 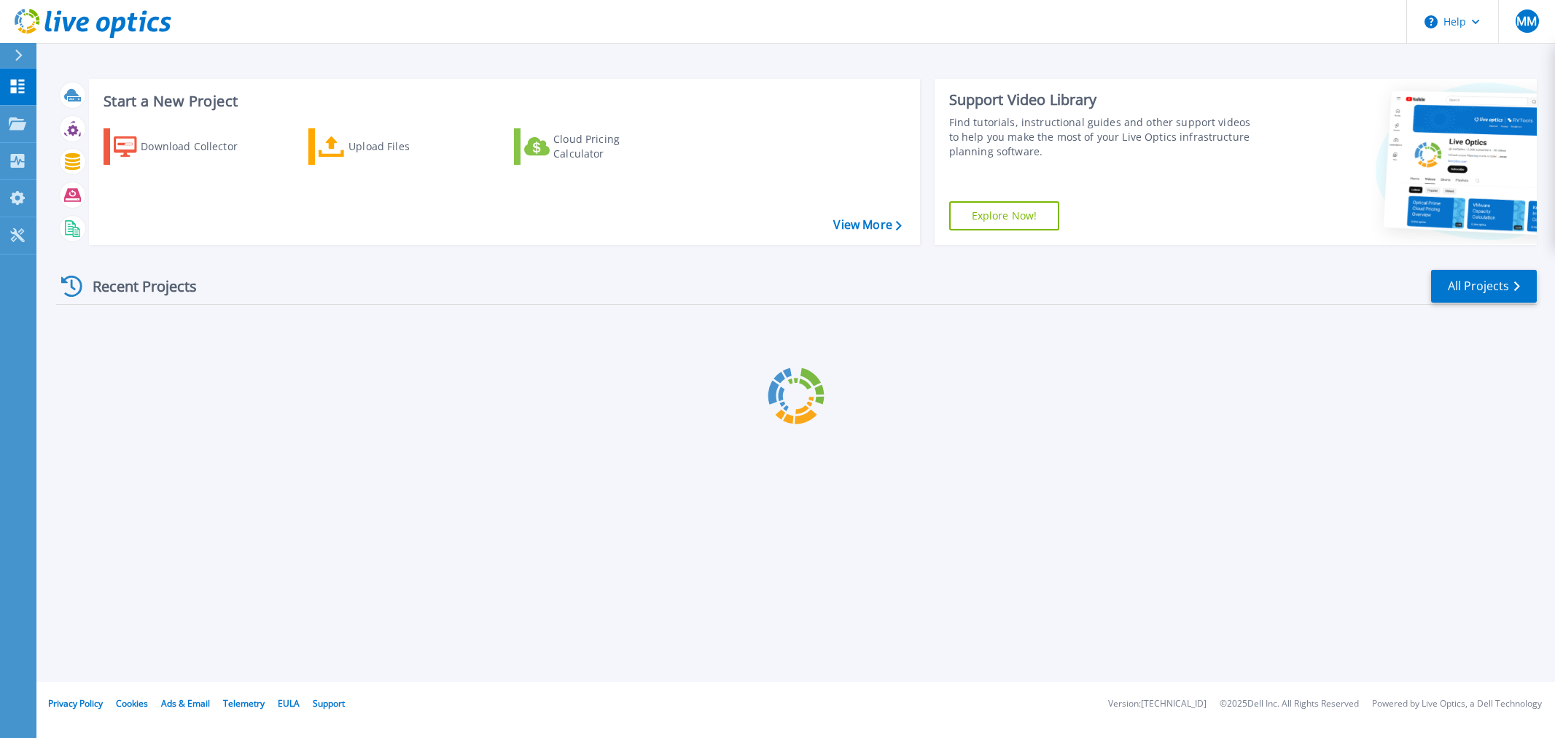 What do you see at coordinates (1104, 100) in the screenshot?
I see `div: Support Video Library` at bounding box center [1104, 100].